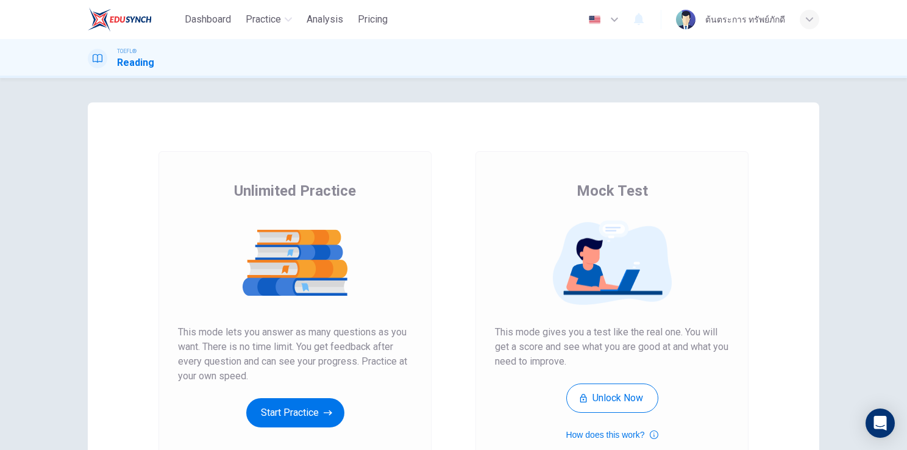 This screenshot has width=907, height=450. What do you see at coordinates (325, 19) in the screenshot?
I see `a: Analysis` at bounding box center [325, 19].